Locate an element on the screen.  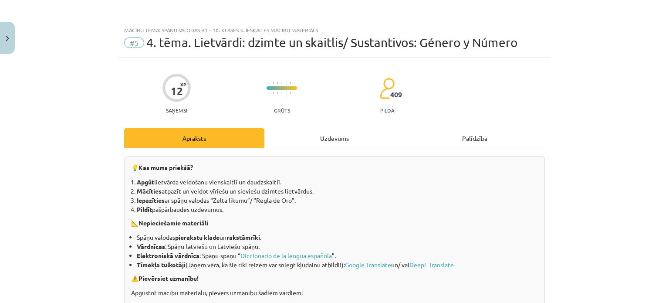
b: Vārdnīcas is located at coordinates (151, 246).